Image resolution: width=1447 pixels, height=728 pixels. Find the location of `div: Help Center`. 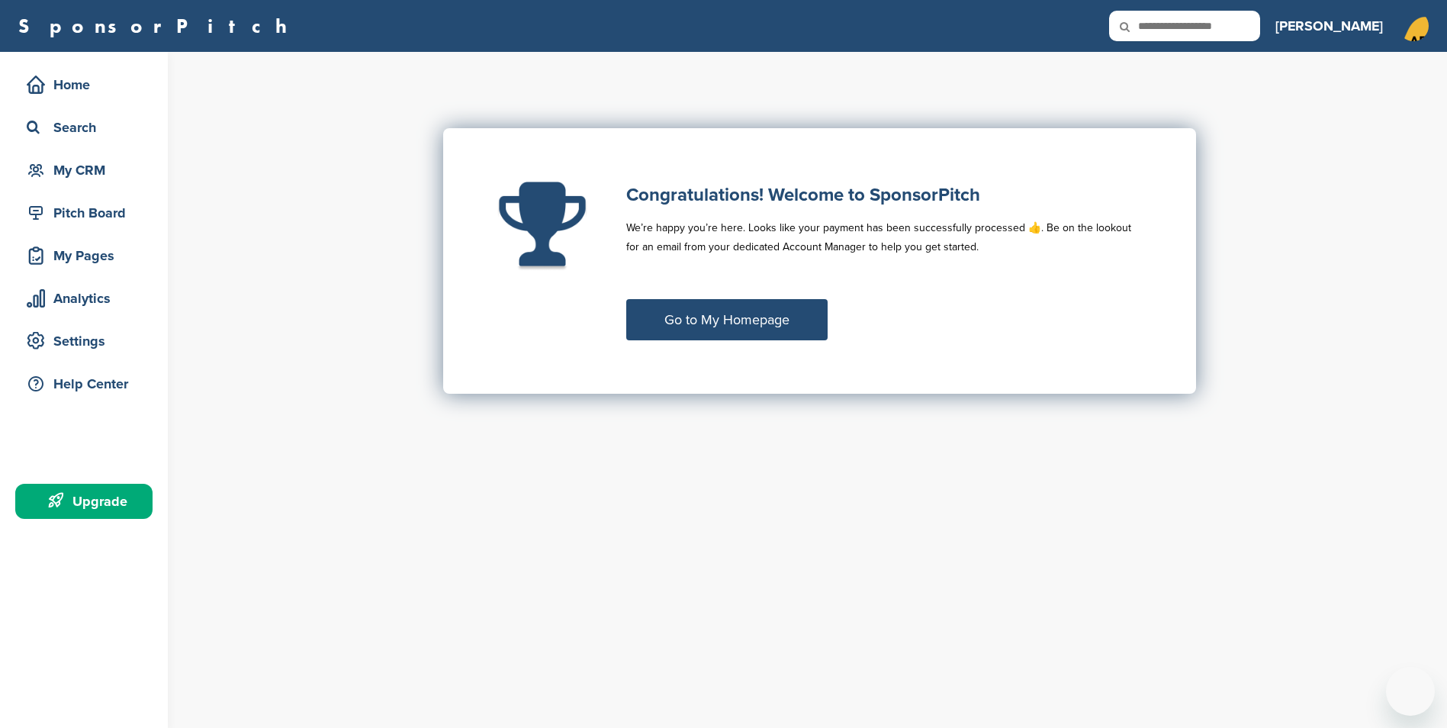

div: Help Center is located at coordinates (88, 384).